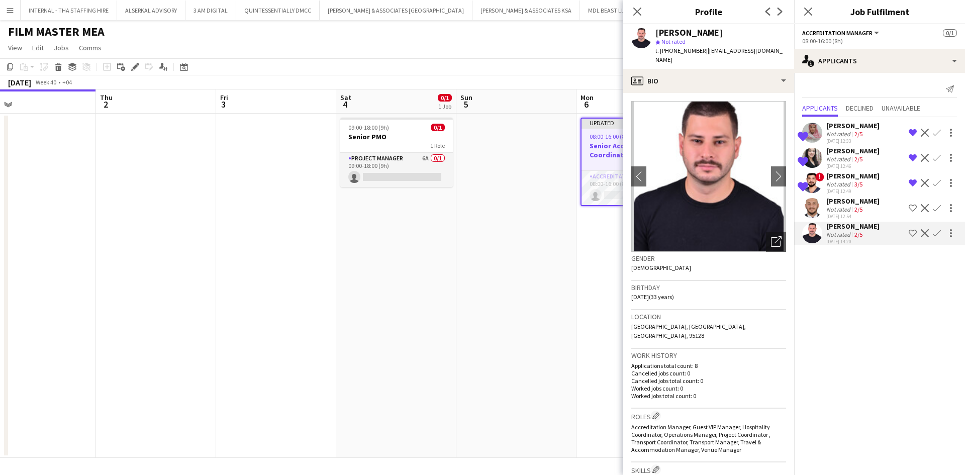  What do you see at coordinates (673, 41) in the screenshot?
I see `span: Not rated` at bounding box center [673, 41].